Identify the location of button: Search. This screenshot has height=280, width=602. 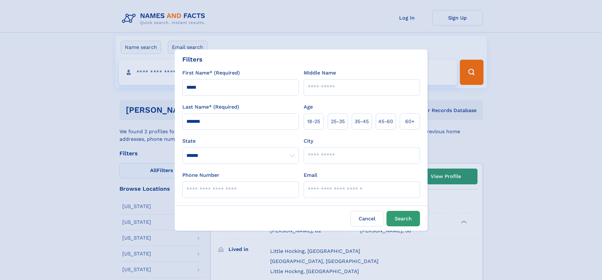
(403, 219).